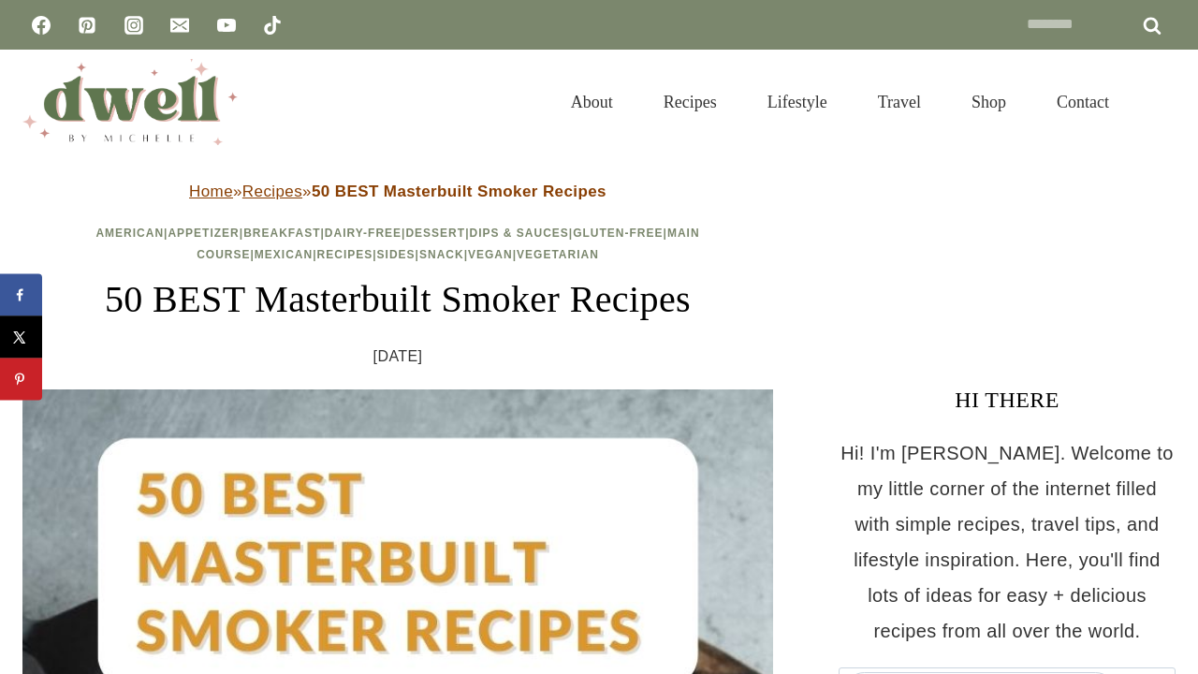 The width and height of the screenshot is (1198, 674). Describe the element at coordinates (129, 233) in the screenshot. I see `a: American` at that location.